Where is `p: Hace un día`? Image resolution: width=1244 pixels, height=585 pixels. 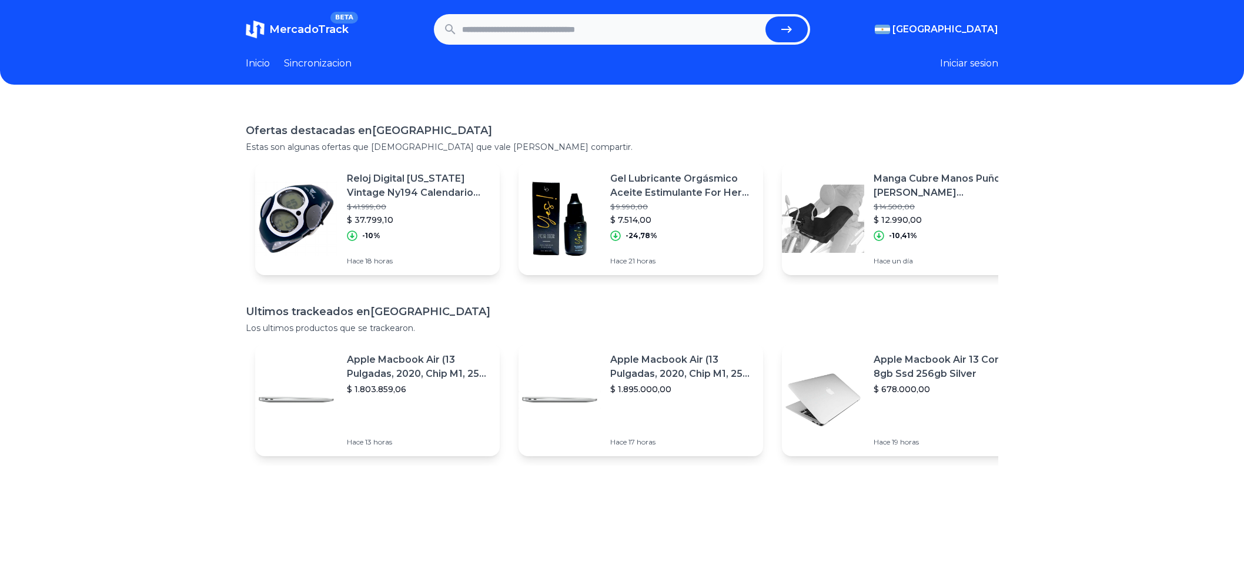
p: Hace un día is located at coordinates (945, 261).